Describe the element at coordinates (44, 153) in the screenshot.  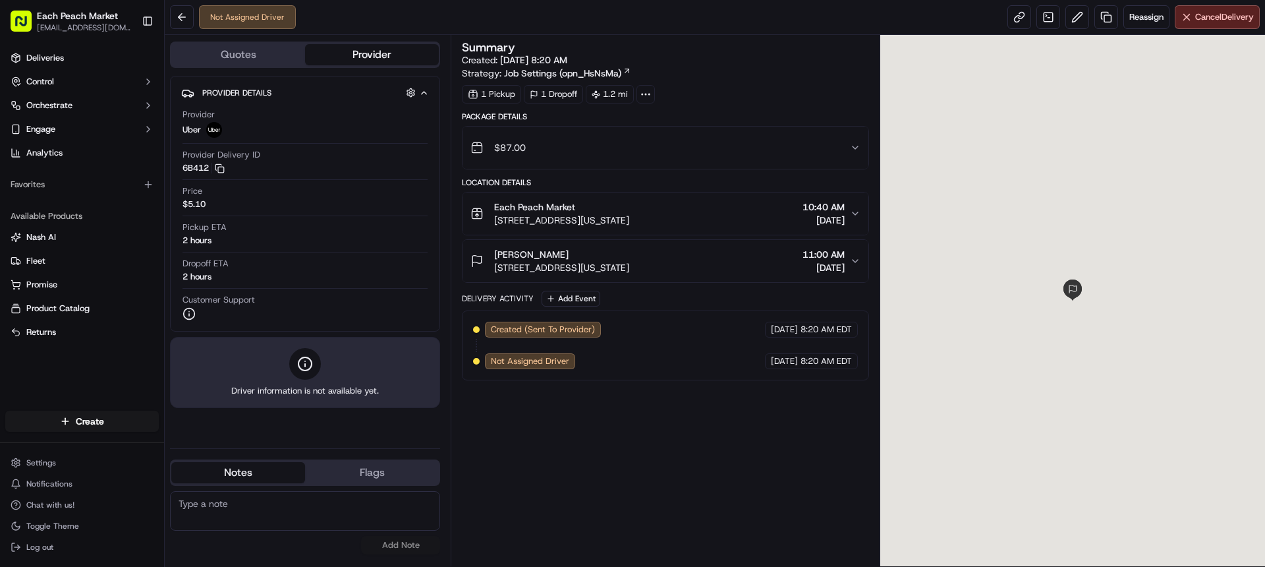
I see `span: Analytics` at that location.